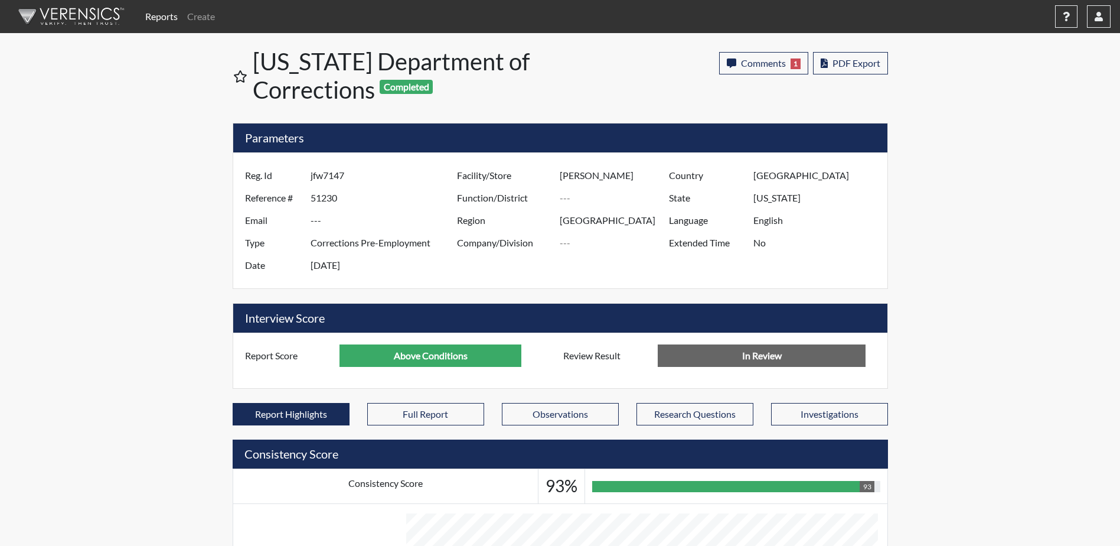 The height and width of the screenshot is (546, 1120). Describe the element at coordinates (695, 414) in the screenshot. I see `button: Research Questions` at that location.